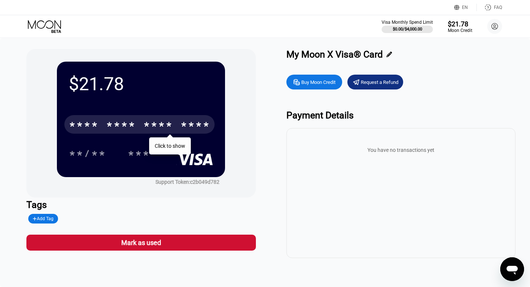  What do you see at coordinates (407, 26) in the screenshot?
I see `div: Visa Monthly Spend Limit$0.00/$4,000.00` at bounding box center [407, 26].